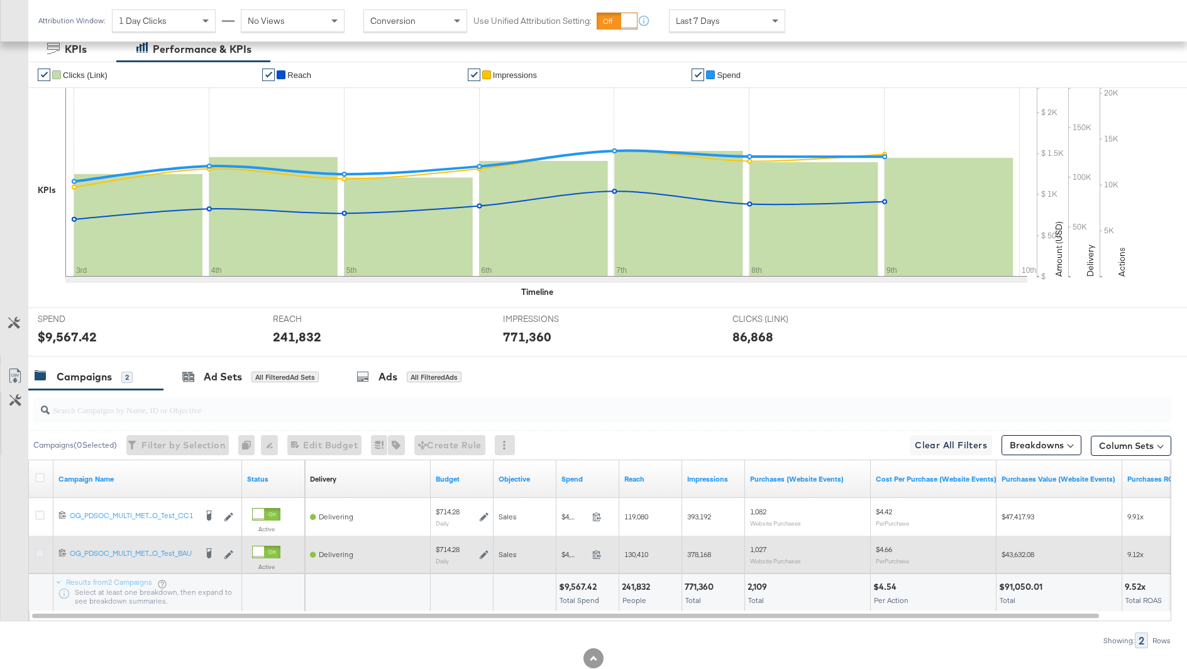  What do you see at coordinates (434, 377) in the screenshot?
I see `div: All Filtered Ads` at bounding box center [434, 377].